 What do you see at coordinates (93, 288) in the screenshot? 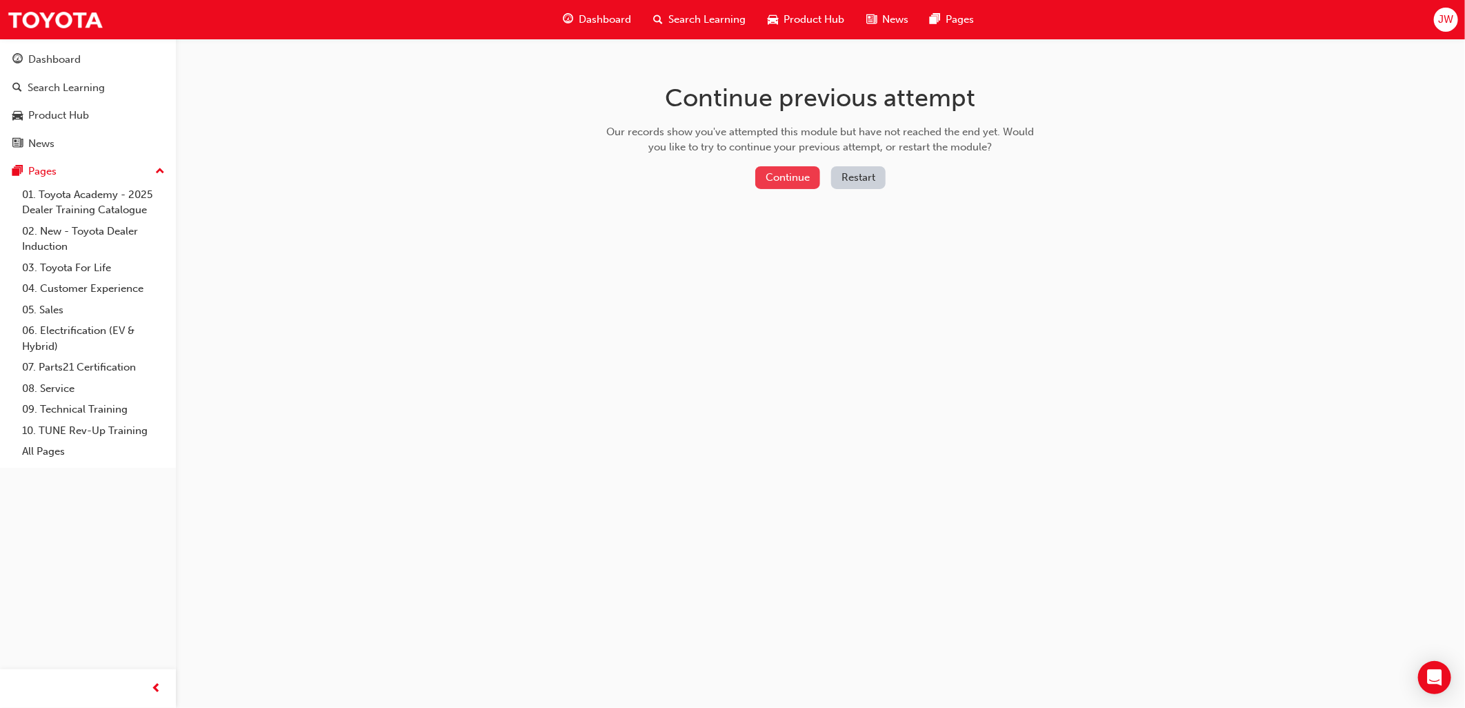
I see `a: 04. Customer Experience` at bounding box center [93, 288].